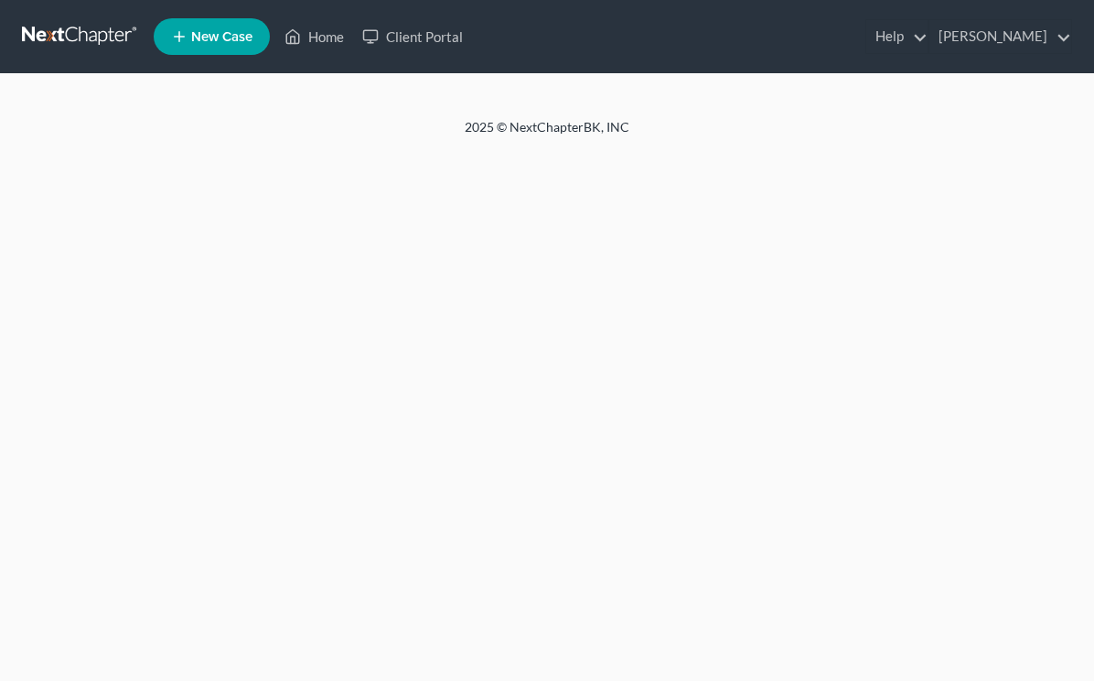 Image resolution: width=1094 pixels, height=681 pixels. I want to click on a: Home, so click(314, 37).